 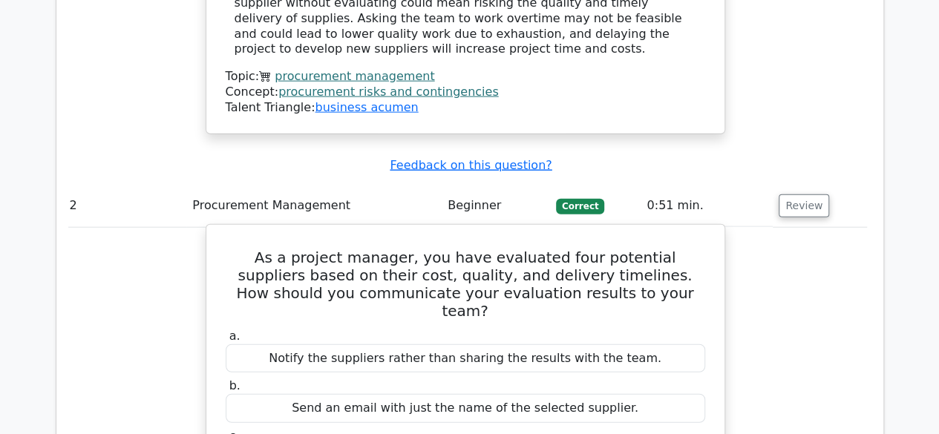 I want to click on h5: As a project manager, you have evaluated four potential suppliers based on their cost, quality, a..., so click(x=465, y=284).